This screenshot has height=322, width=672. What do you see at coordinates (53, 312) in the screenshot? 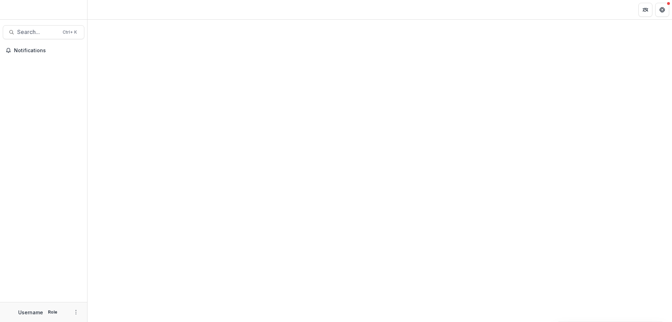
I see `p: Role` at bounding box center [53, 312].